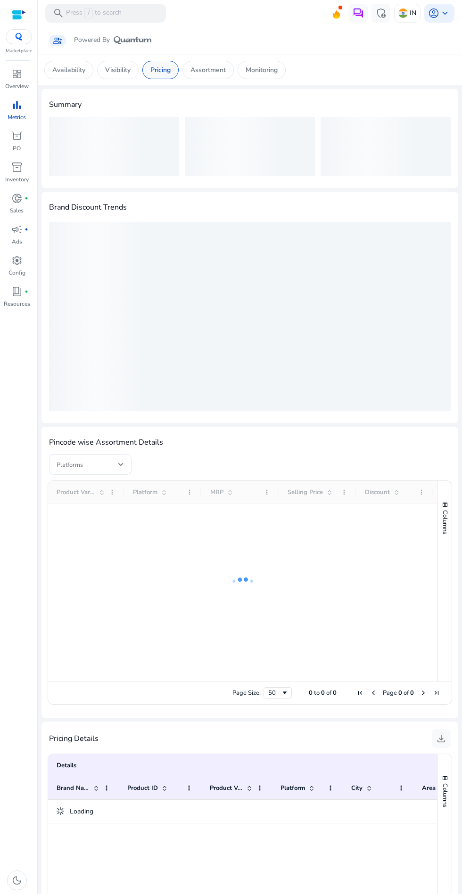 The width and height of the screenshot is (462, 894). Describe the element at coordinates (17, 273) in the screenshot. I see `p: Config` at that location.